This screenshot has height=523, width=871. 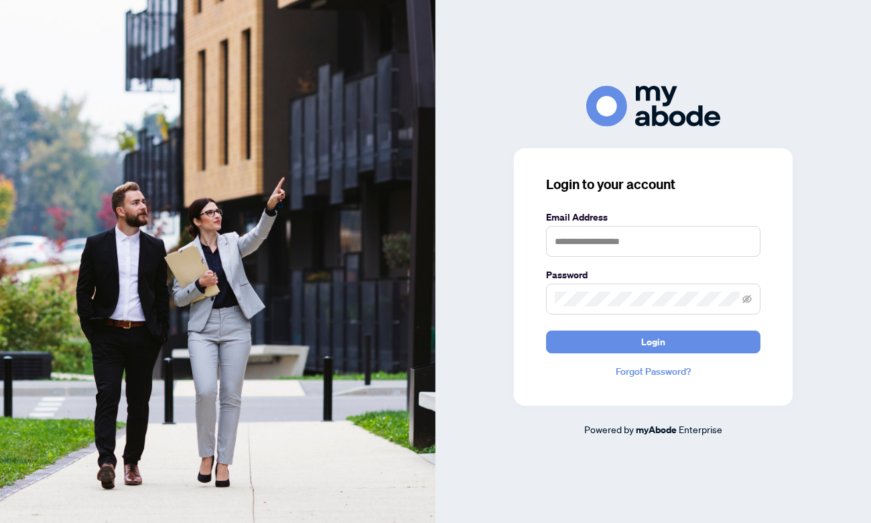 I want to click on label: Password, so click(x=654, y=275).